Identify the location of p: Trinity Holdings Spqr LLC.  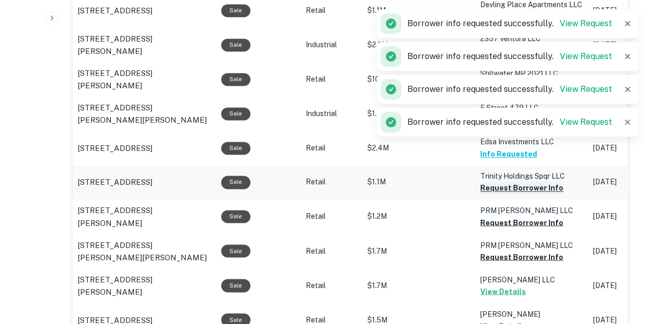
(532, 176).